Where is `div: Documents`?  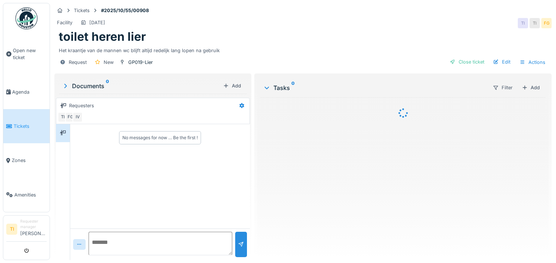
div: Documents is located at coordinates (141, 86).